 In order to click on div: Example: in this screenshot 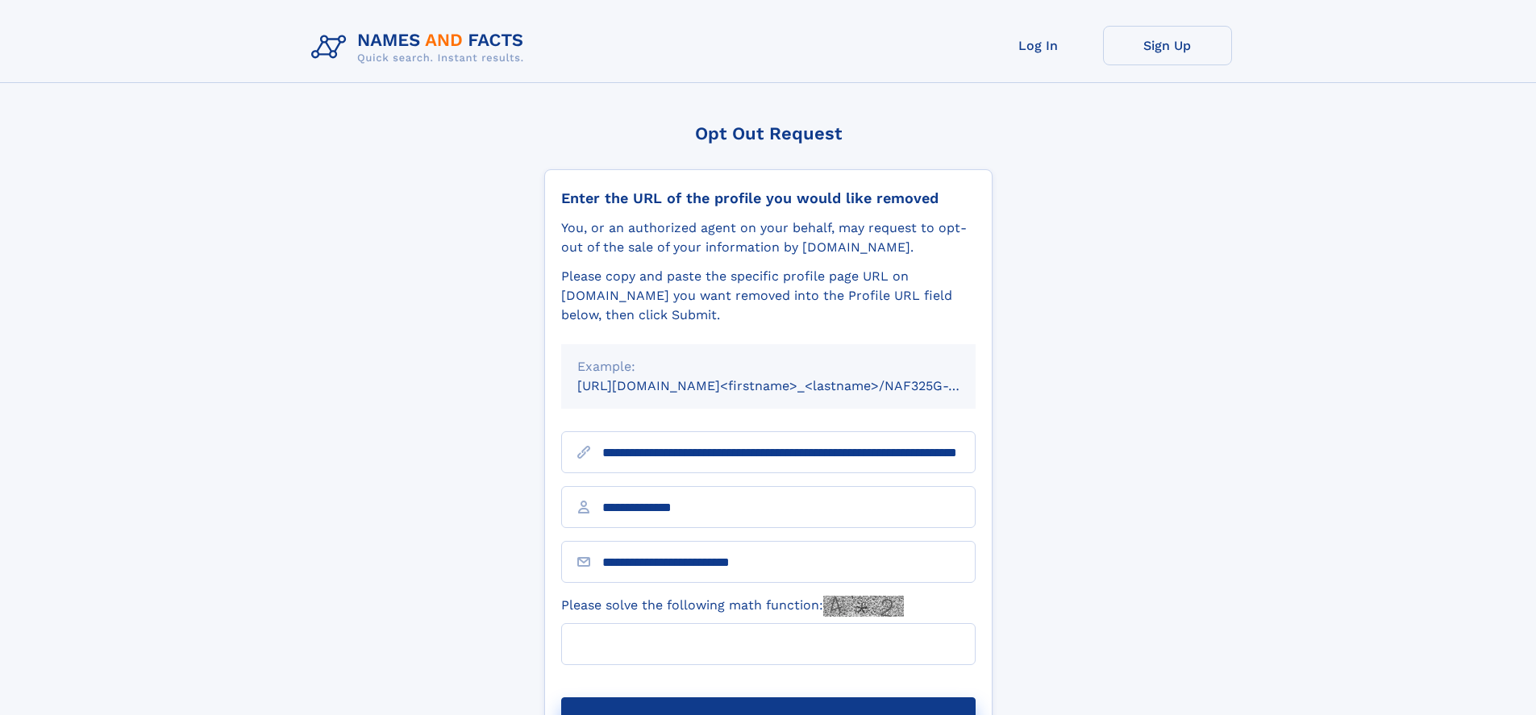, I will do `click(768, 367)`.